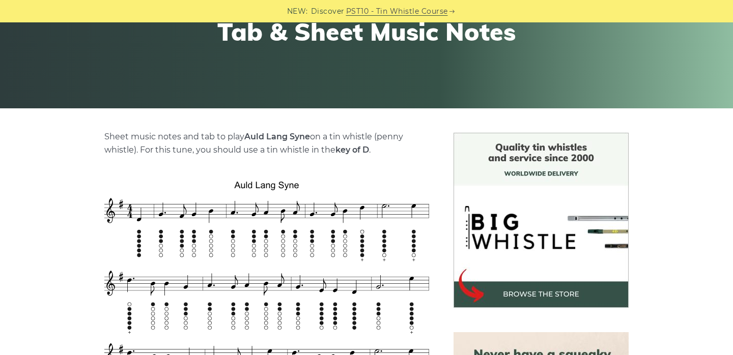  Describe the element at coordinates (267, 144) in the screenshot. I see `p: Sheet music notes and tab to play on a tin whistle (penny whistle). For this tune, you should use...` at that location.